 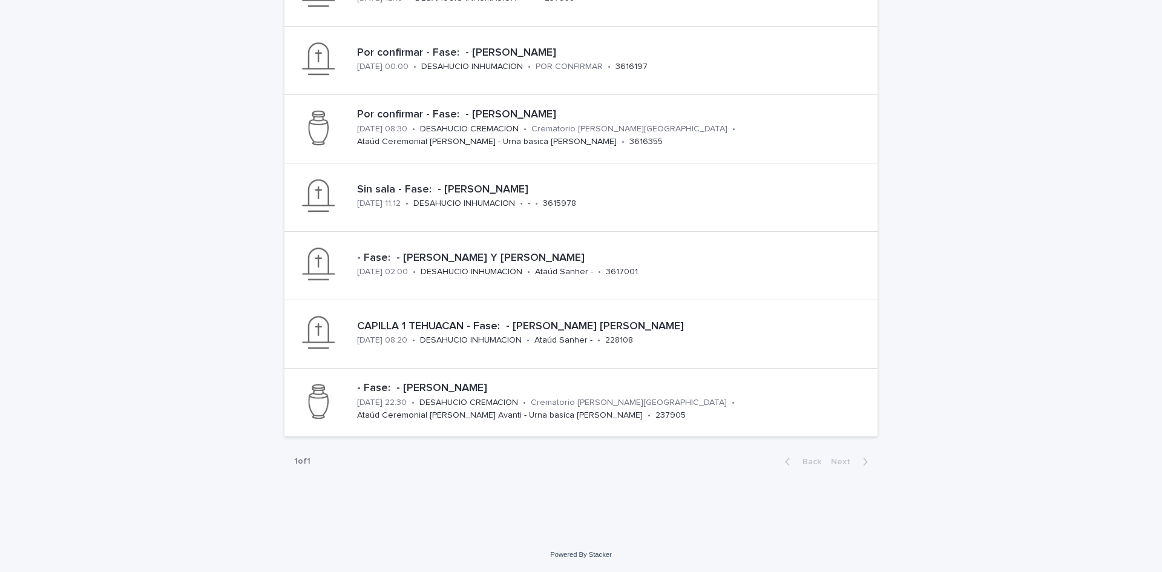 I want to click on p: POR CONFIRMAR, so click(x=569, y=67).